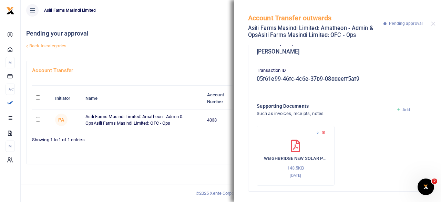 The width and height of the screenshot is (441, 202). What do you see at coordinates (130, 137) in the screenshot?
I see `div: Showing 1 to 1 of 1 entries` at bounding box center [130, 137].